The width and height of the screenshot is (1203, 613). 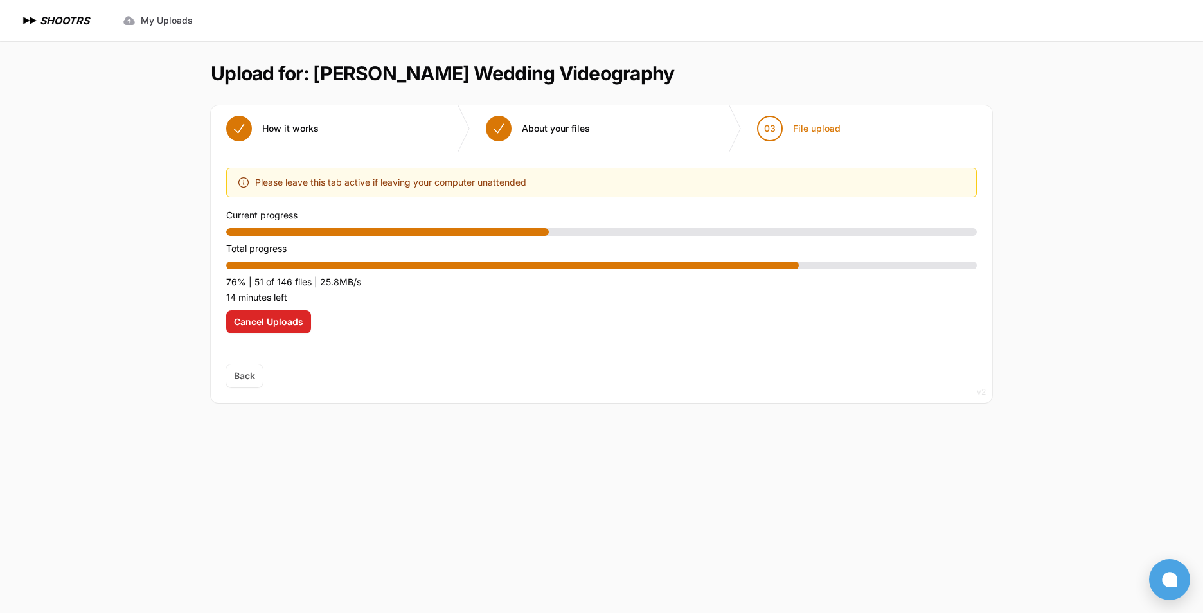 What do you see at coordinates (269, 322) in the screenshot?
I see `button: Cancel Uploads` at bounding box center [269, 322].